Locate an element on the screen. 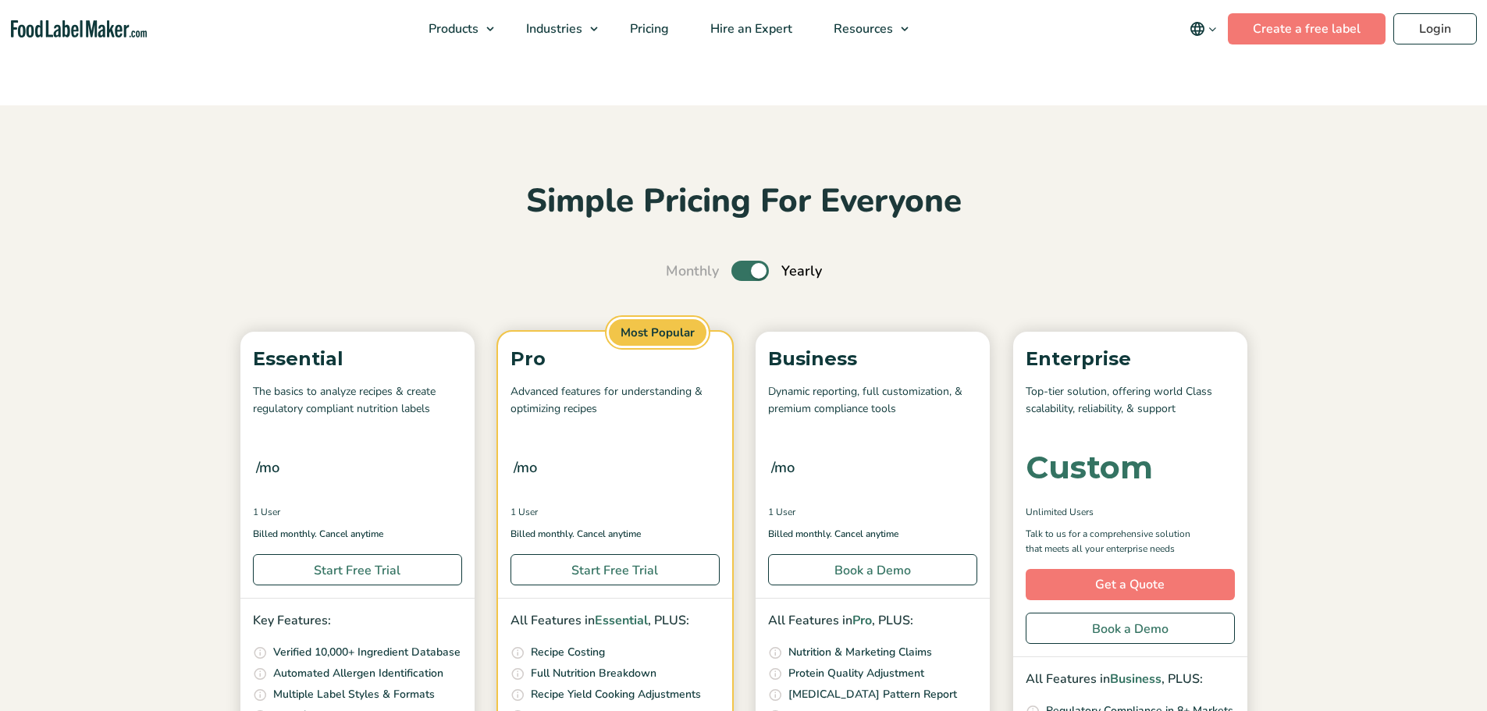 This screenshot has height=711, width=1487. p: Dynamic reporting, full customization, & premium compliance tools is located at coordinates (873, 400).